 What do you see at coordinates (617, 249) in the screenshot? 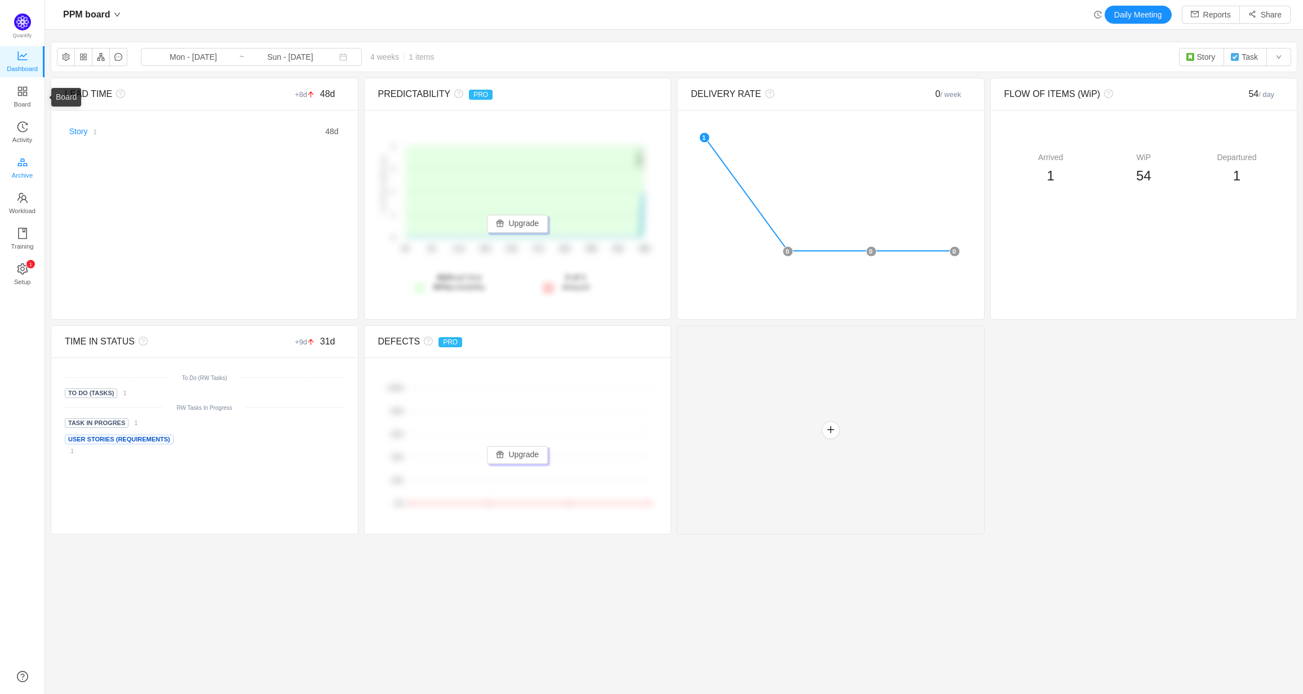
I see `tspan: 43d` at bounding box center [617, 249].